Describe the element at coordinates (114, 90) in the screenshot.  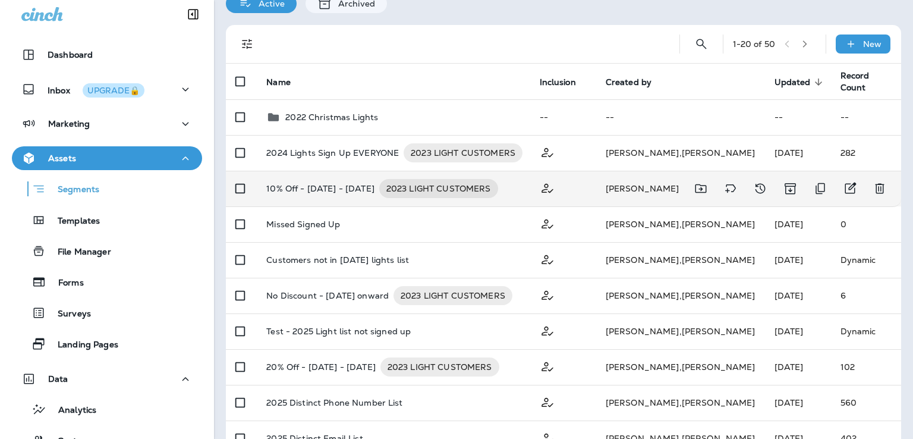
I see `button: UPGRADE🔒` at that location.